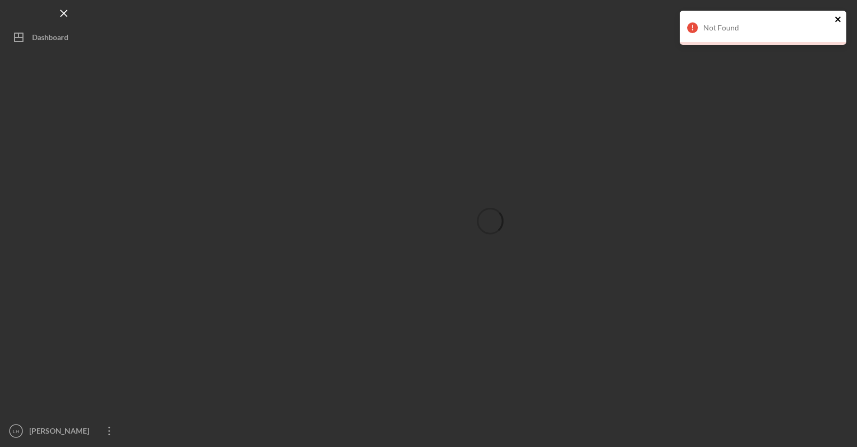  I want to click on button: close, so click(838, 20).